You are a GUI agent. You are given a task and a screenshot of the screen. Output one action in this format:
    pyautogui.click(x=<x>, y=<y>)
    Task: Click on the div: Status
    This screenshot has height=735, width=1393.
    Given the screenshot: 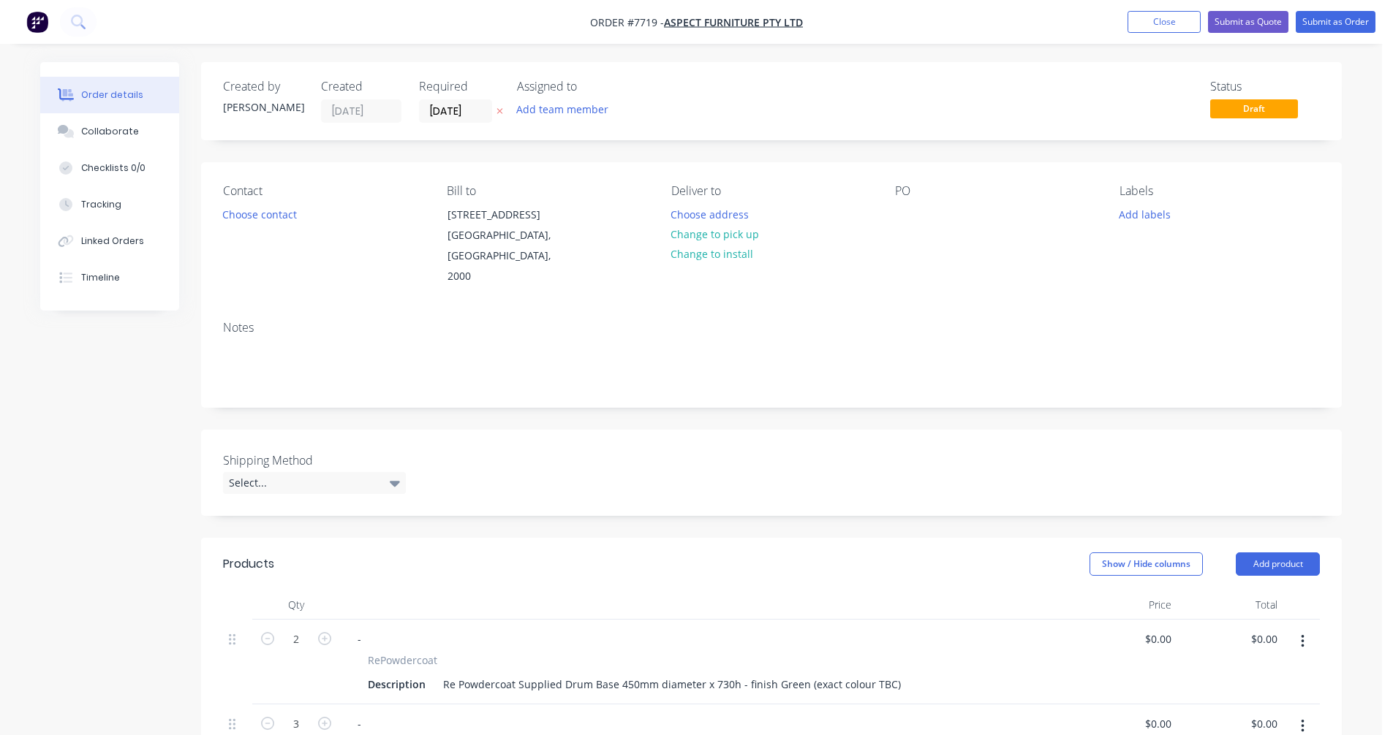 What is the action you would take?
    pyautogui.click(x=1265, y=86)
    